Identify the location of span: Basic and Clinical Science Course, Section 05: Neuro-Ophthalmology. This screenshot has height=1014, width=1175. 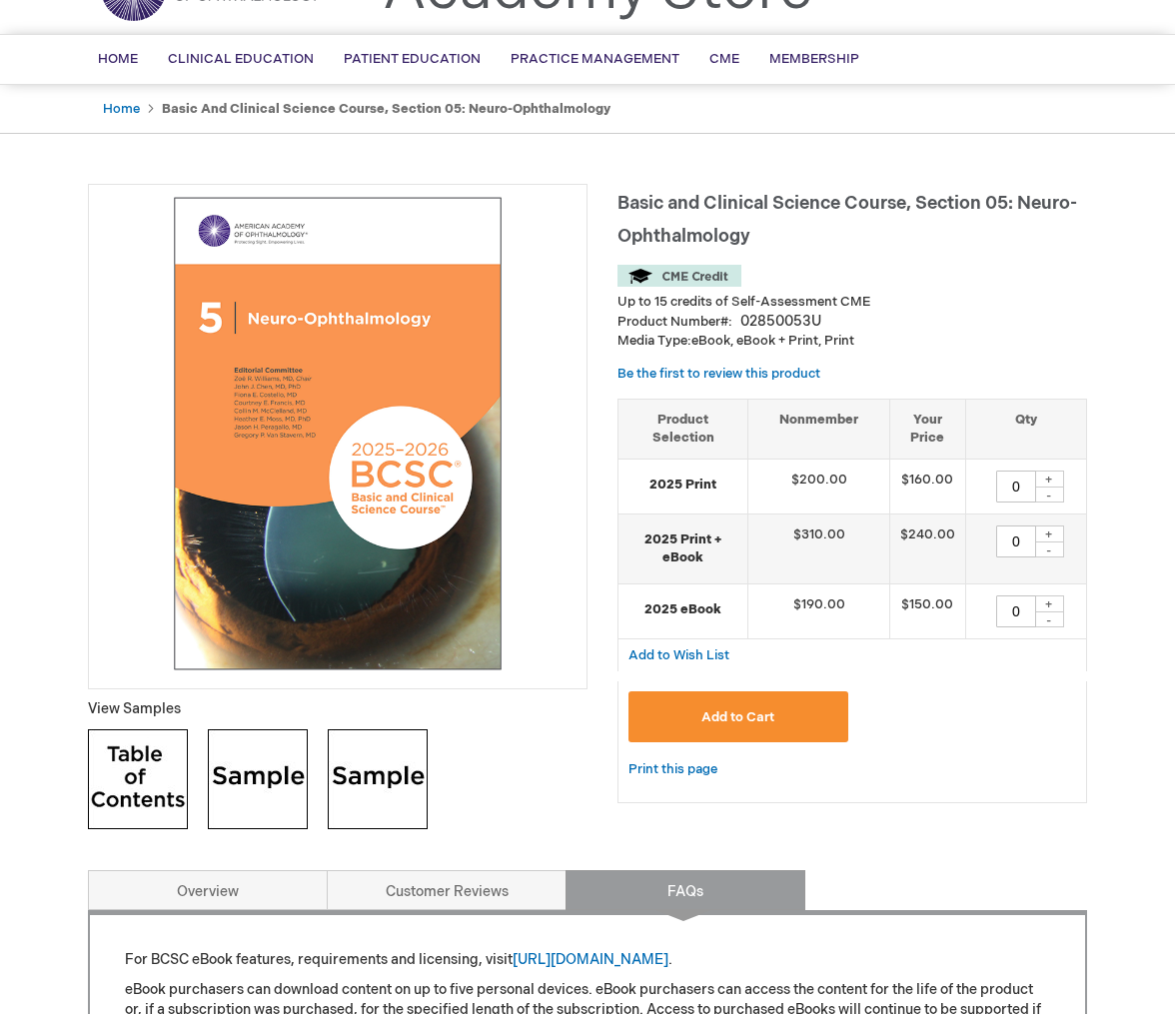
(847, 220).